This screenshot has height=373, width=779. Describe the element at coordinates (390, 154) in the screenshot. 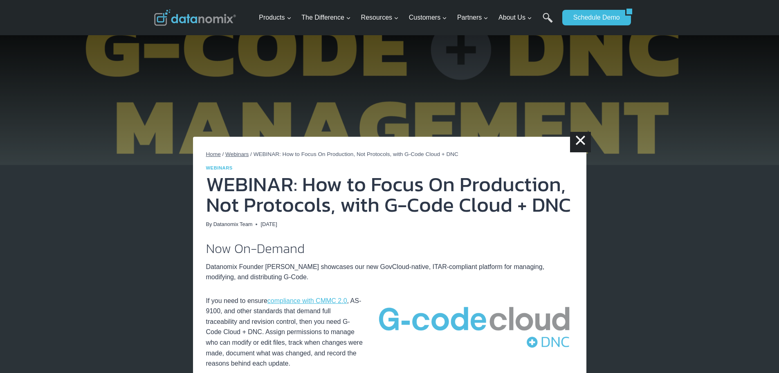

I see `nav: Breadcrumbs` at that location.